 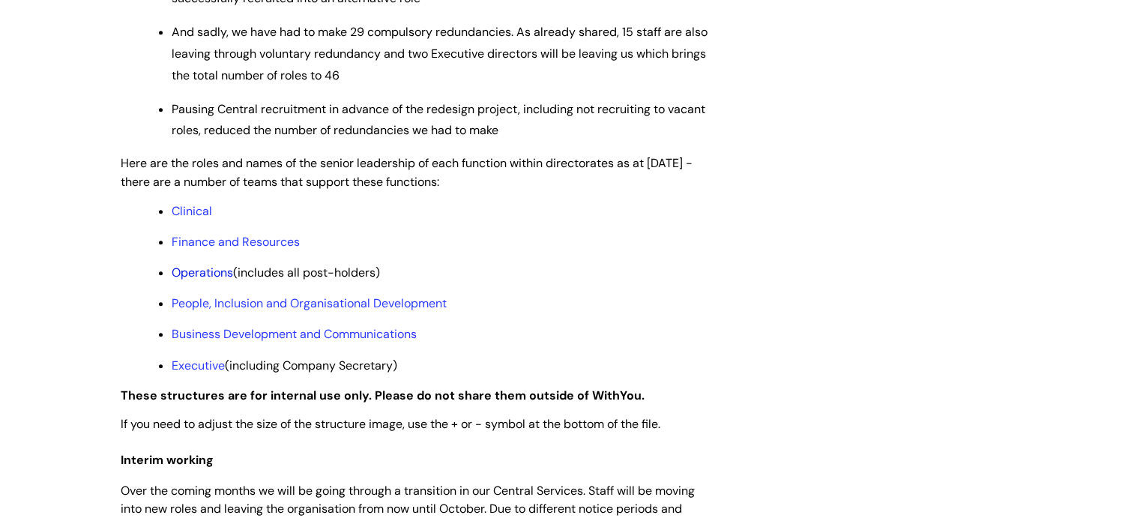 I want to click on span: Here are the roles and names of the senior leadership of each function within directorates as at ..., so click(x=406, y=172).